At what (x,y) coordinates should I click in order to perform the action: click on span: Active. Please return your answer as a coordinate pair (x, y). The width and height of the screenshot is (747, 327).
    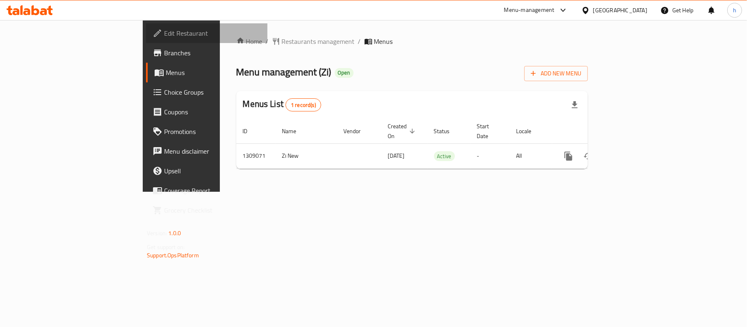
    Looking at the image, I should click on (444, 156).